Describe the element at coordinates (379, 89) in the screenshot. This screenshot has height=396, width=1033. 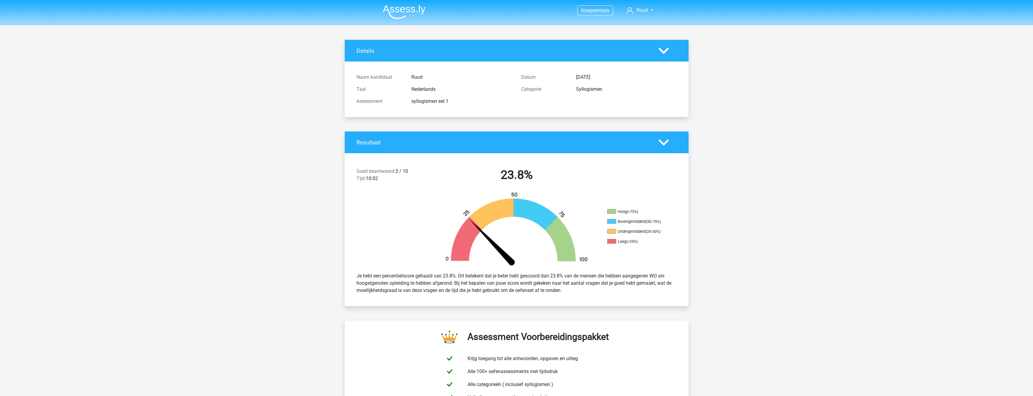
I see `div: Taal` at that location.